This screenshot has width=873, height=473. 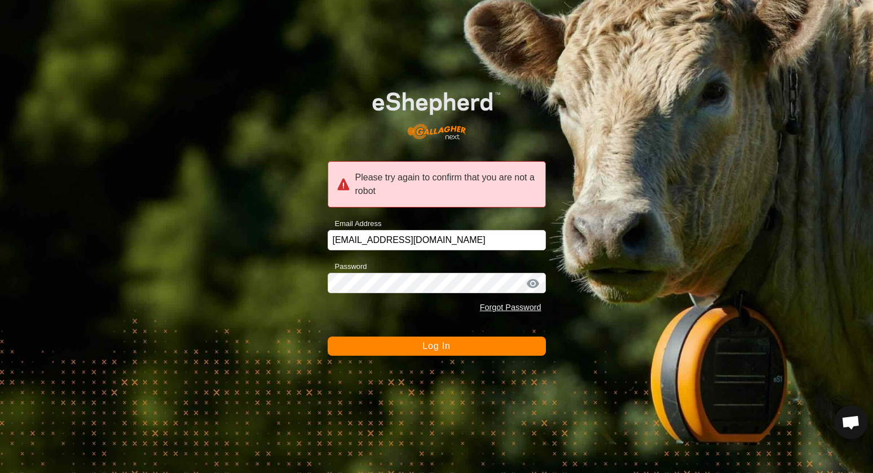 I want to click on span: Log In, so click(x=436, y=346).